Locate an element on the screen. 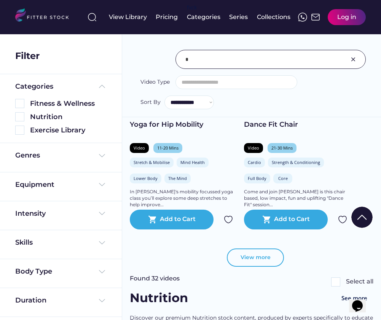 The height and width of the screenshot is (320, 381). button: View more is located at coordinates (255, 257).